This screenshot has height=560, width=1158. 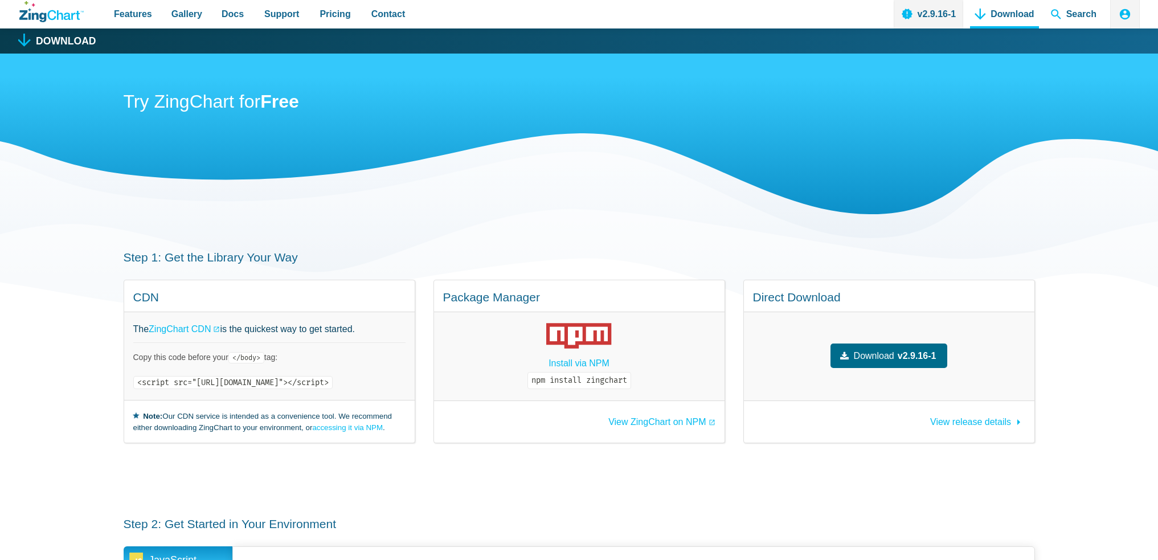 I want to click on span: Features, so click(x=133, y=14).